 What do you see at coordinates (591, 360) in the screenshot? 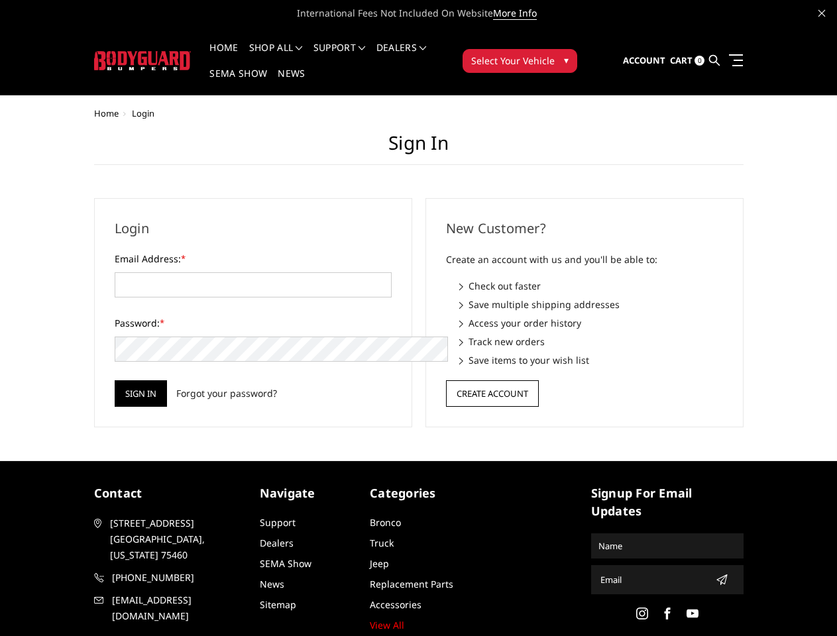
I see `li: Save items to your wish list` at bounding box center [591, 360].